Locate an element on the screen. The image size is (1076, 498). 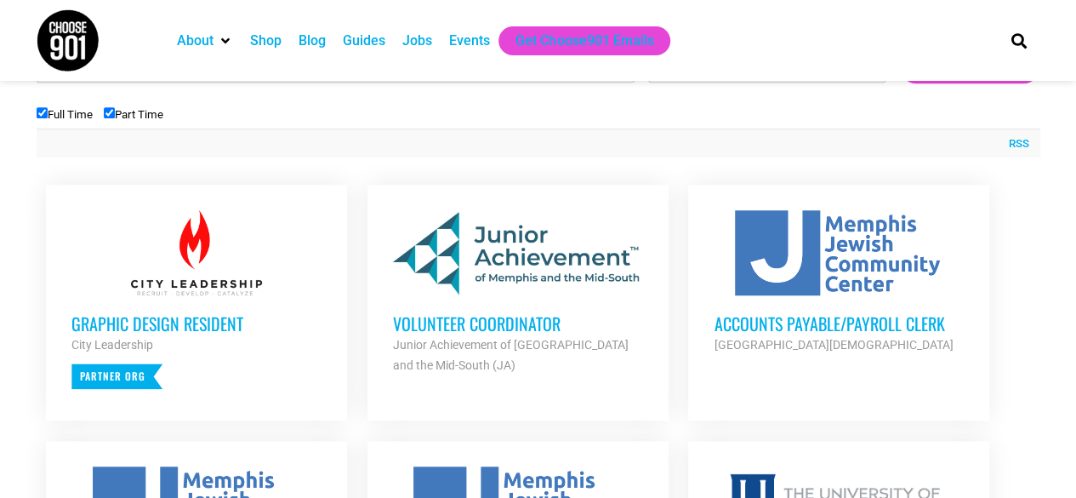
div: Jobs is located at coordinates (417, 41).